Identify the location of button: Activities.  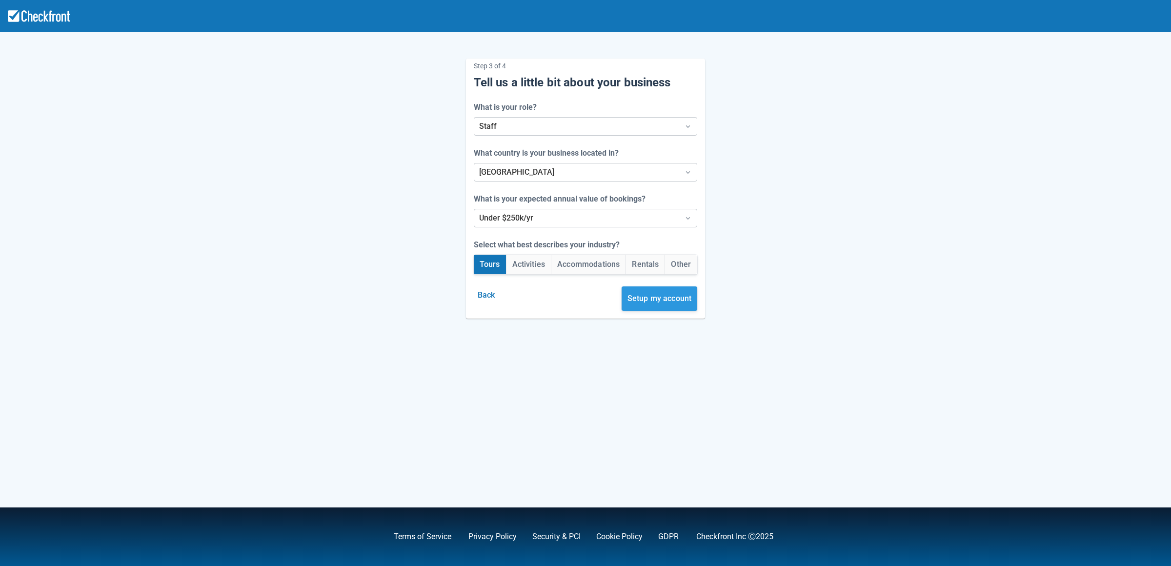
(529, 264).